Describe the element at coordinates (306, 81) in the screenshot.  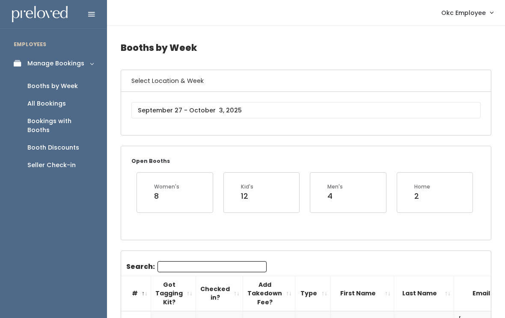
I see `h6: Select Location & Week` at that location.